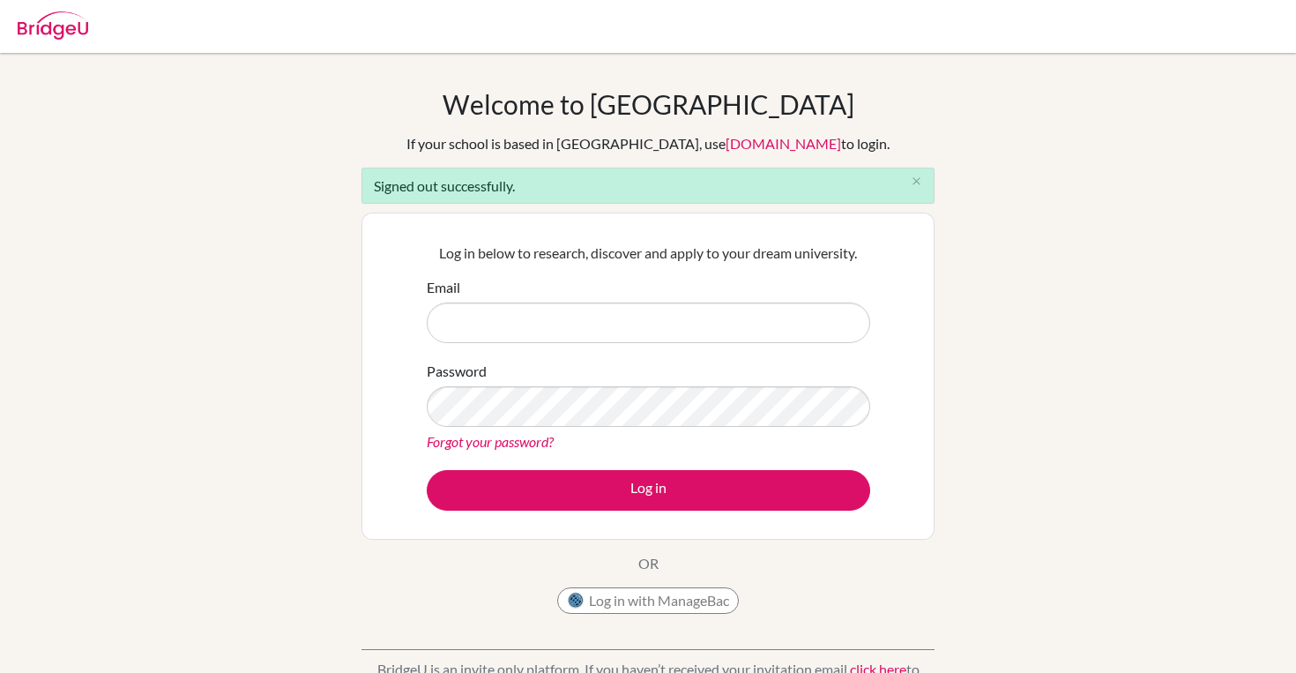  What do you see at coordinates (916, 181) in the screenshot?
I see `i: close` at bounding box center [916, 181].